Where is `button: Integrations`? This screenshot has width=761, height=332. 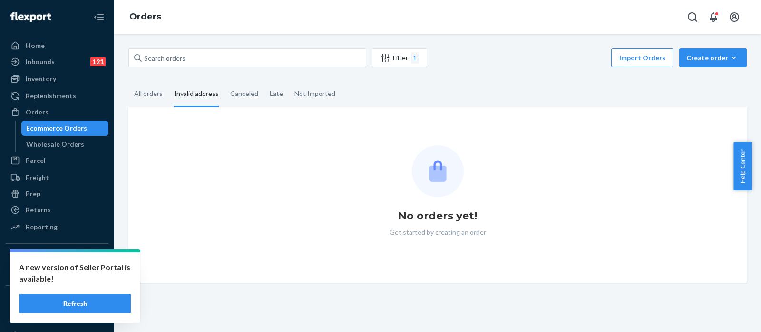
button: Integrations is located at coordinates (57, 259).